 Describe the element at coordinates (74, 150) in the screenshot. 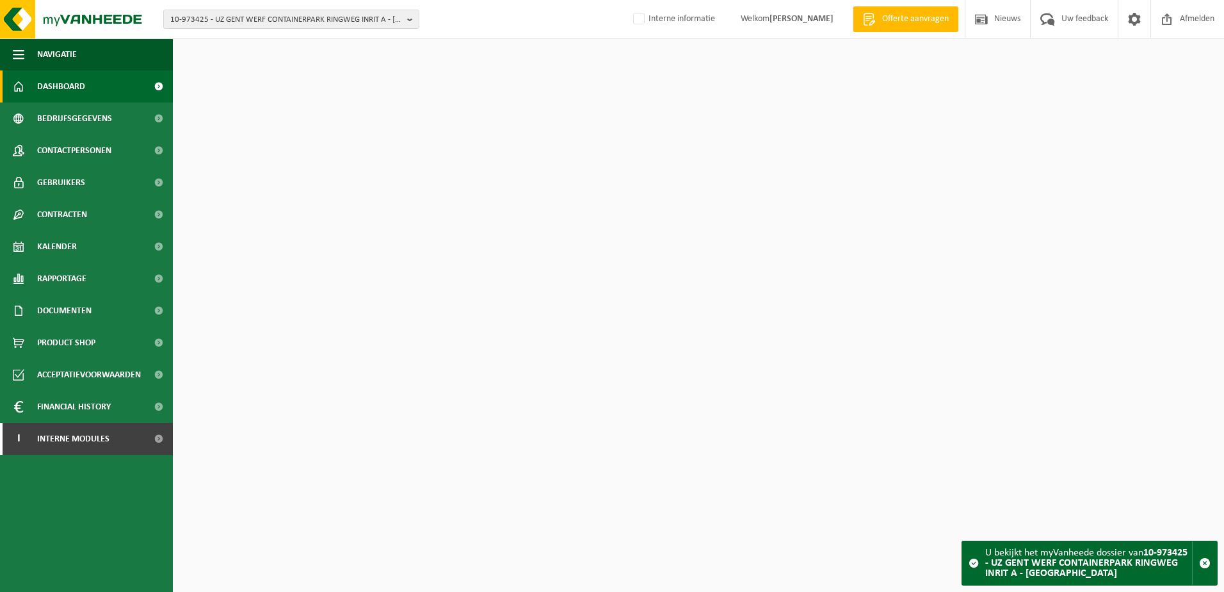

I see `span: Contactpersonen` at that location.